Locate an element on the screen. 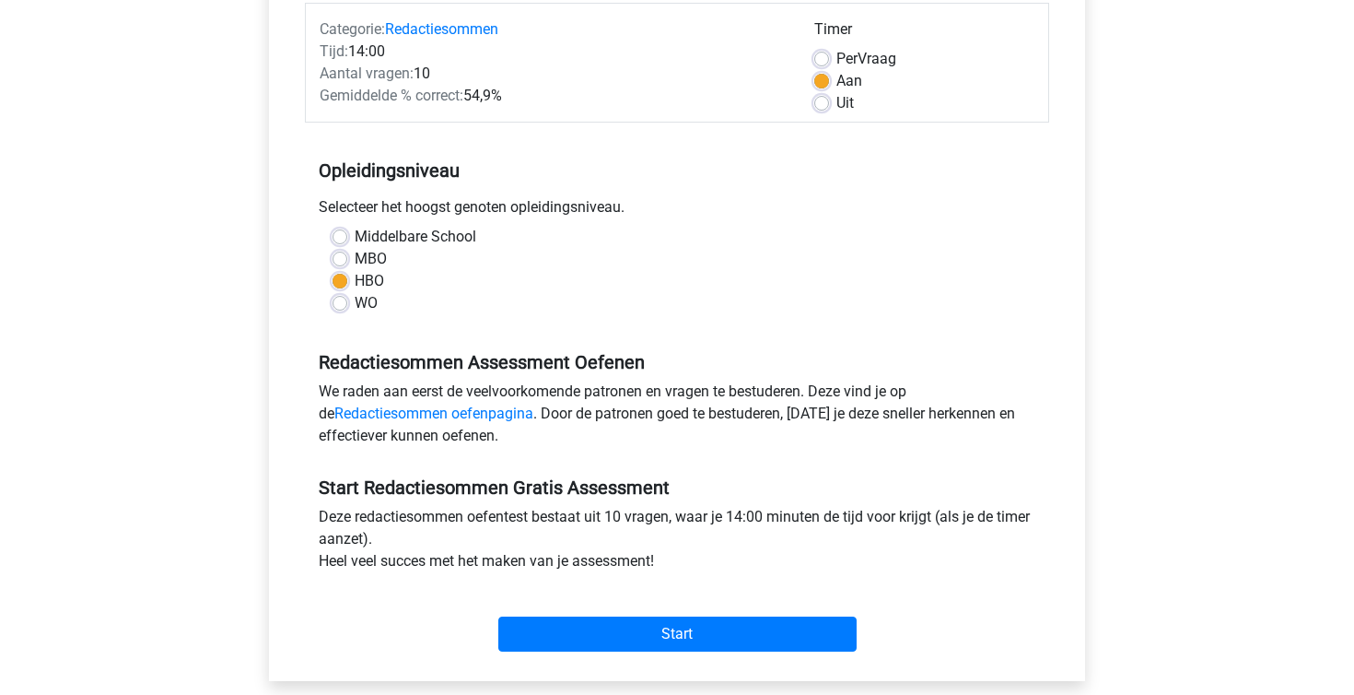 This screenshot has width=1354, height=695. span: Per is located at coordinates (847, 58).